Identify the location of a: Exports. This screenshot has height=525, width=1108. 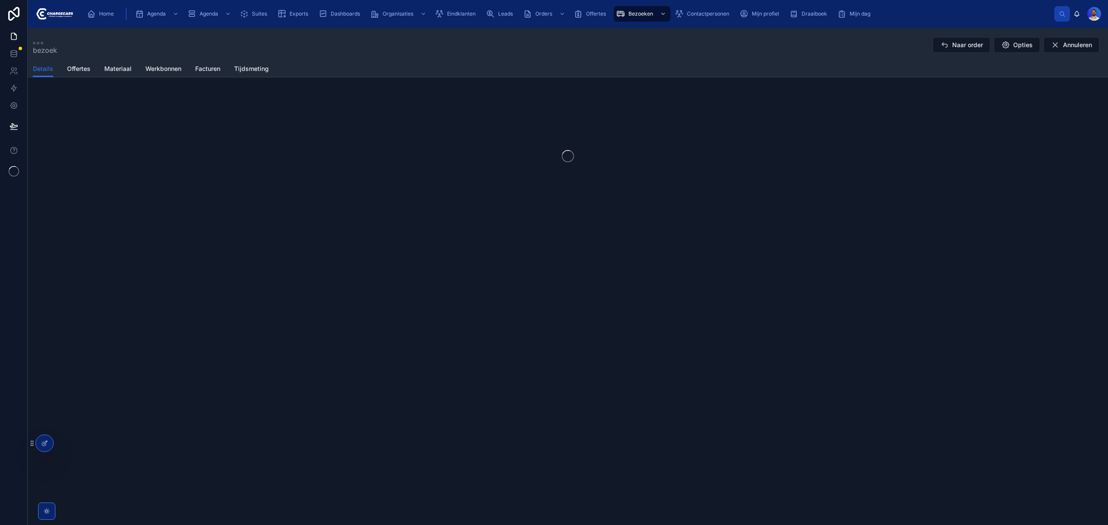
(294, 14).